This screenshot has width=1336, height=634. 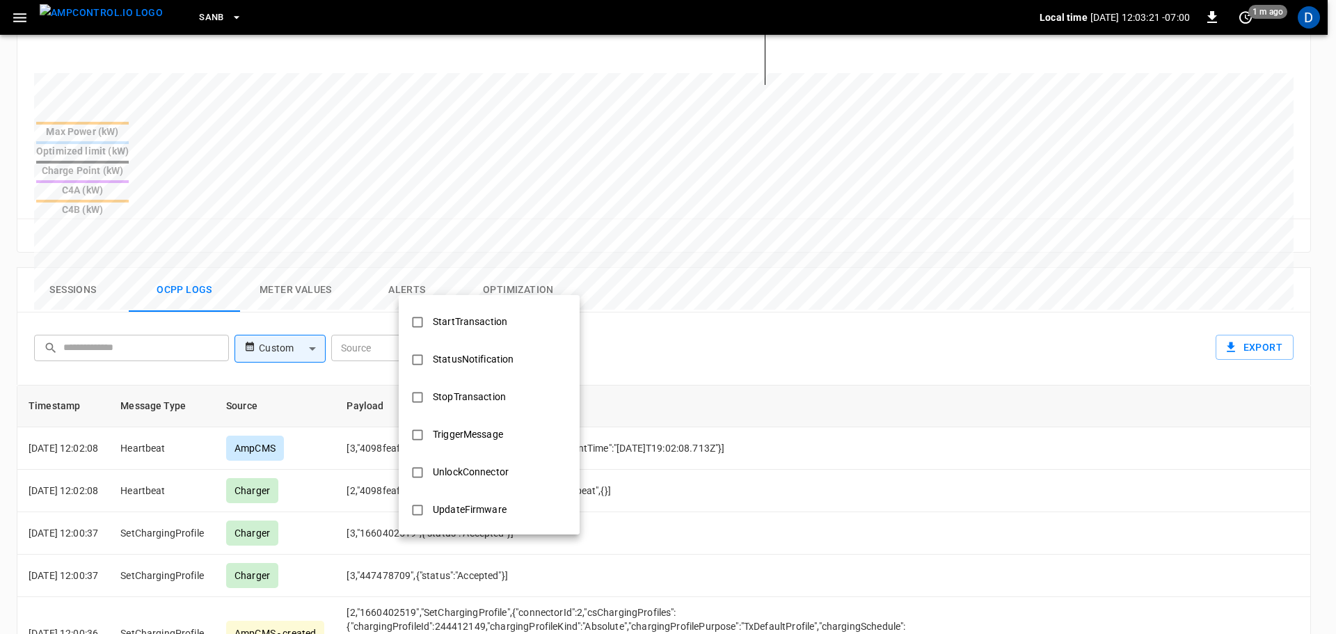 I want to click on div: StopTransaction, so click(x=469, y=397).